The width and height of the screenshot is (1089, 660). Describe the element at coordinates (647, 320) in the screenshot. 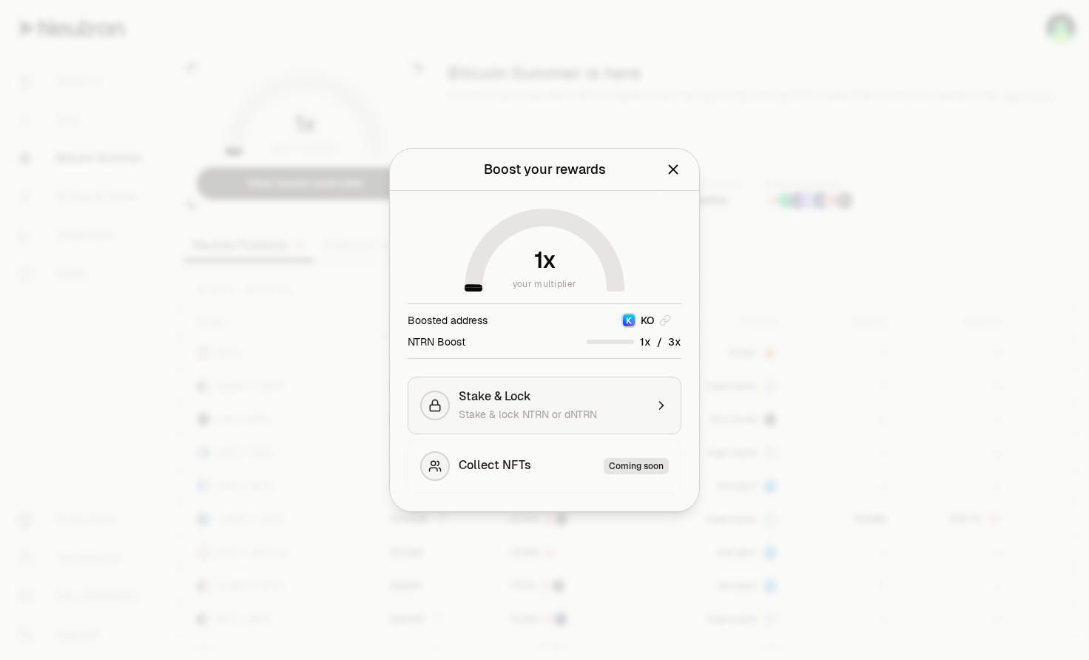

I see `span: KO` at that location.